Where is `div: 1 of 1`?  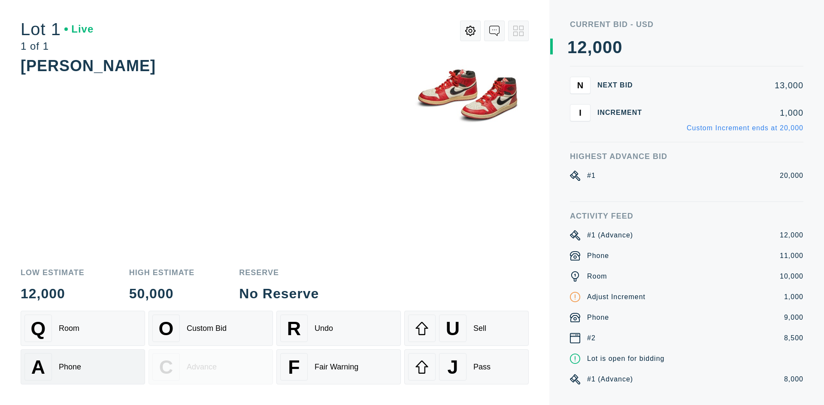
div: 1 of 1 is located at coordinates (57, 46).